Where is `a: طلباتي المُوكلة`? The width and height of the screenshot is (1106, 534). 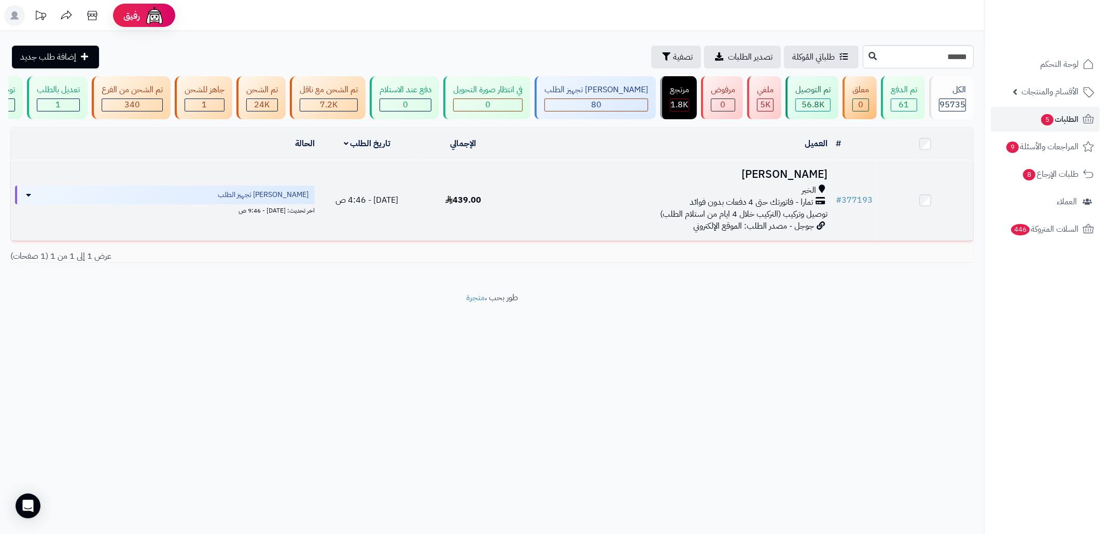 a: طلباتي المُوكلة is located at coordinates (821, 57).